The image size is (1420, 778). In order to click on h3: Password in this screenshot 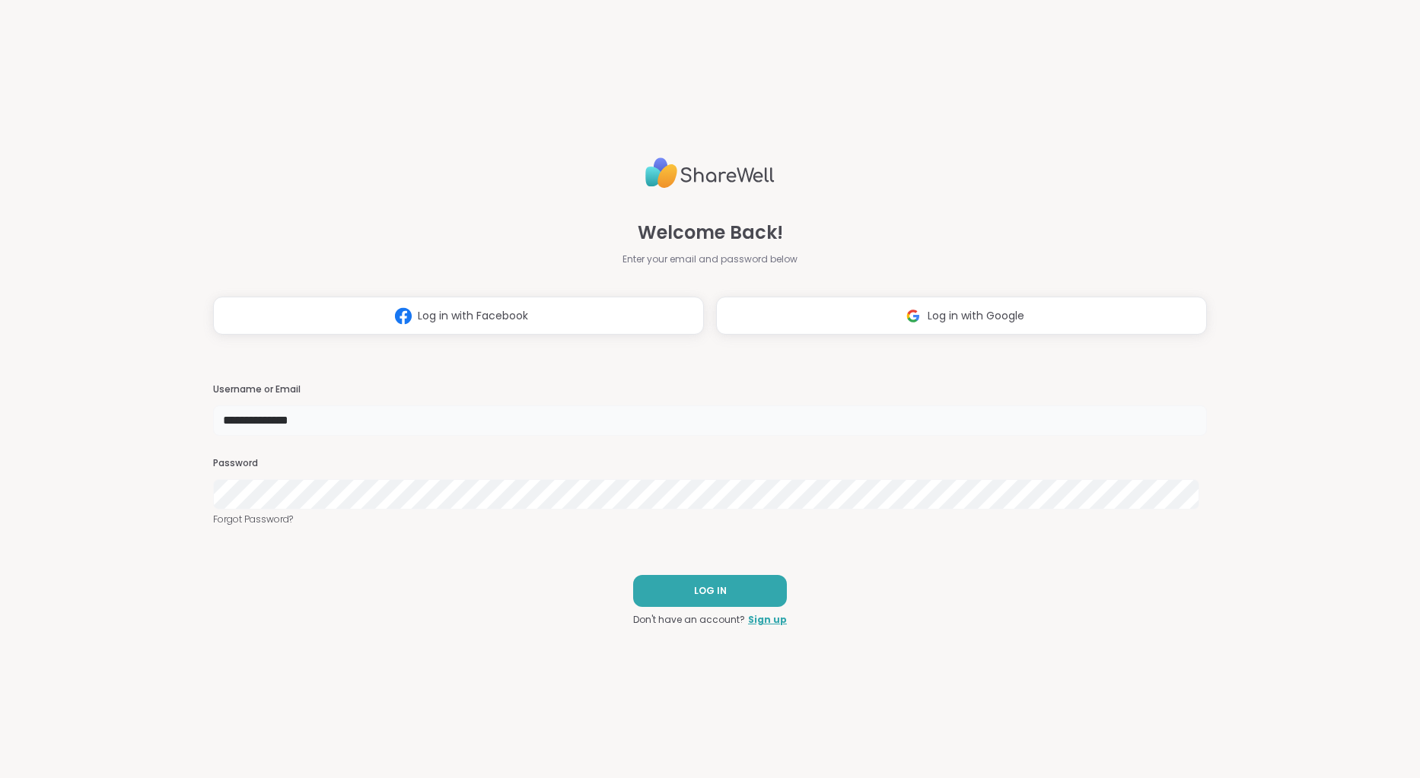, I will do `click(710, 463)`.